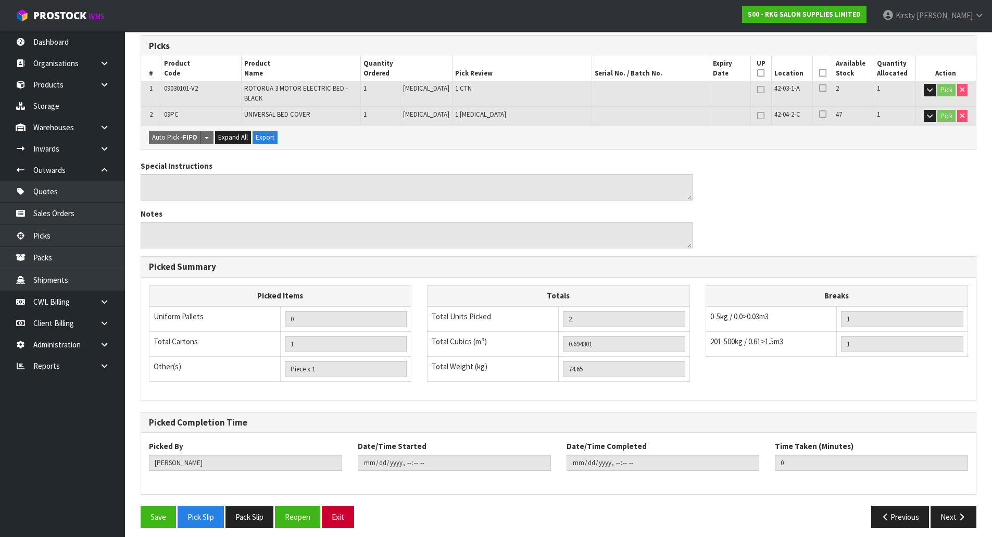  Describe the element at coordinates (202, 68) in the screenshot. I see `th: Product Code` at that location.